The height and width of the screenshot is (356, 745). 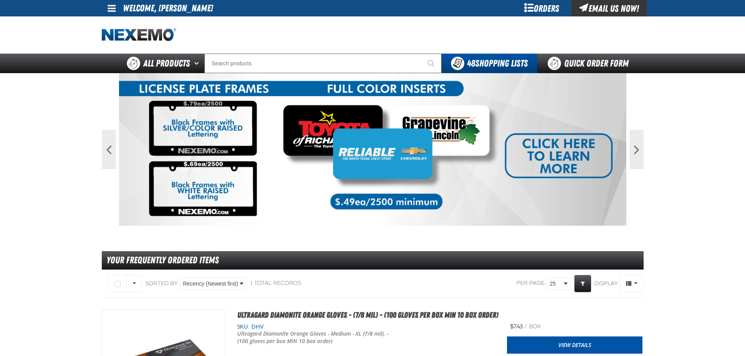 I want to click on span: box, so click(x=535, y=326).